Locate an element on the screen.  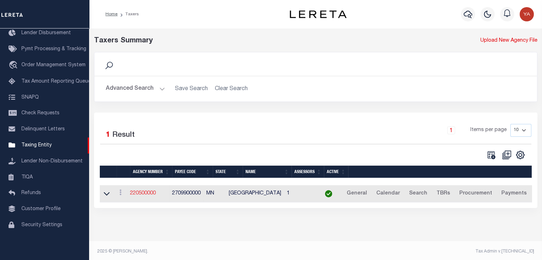
img: svg+xml;base64,PHN2ZyB4bWxucz0iaHR0cDovL3d3dy53My5vcmcvMjAwMC9zdmciIHBvaW50ZXItZXZlbnRzPSJub25lIi... is located at coordinates (527, 14).